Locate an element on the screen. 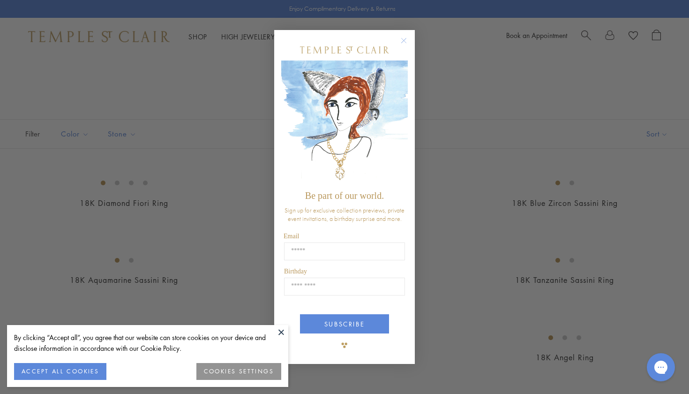 This screenshot has height=394, width=689. button: COOKIES SETTINGS is located at coordinates (239, 371).